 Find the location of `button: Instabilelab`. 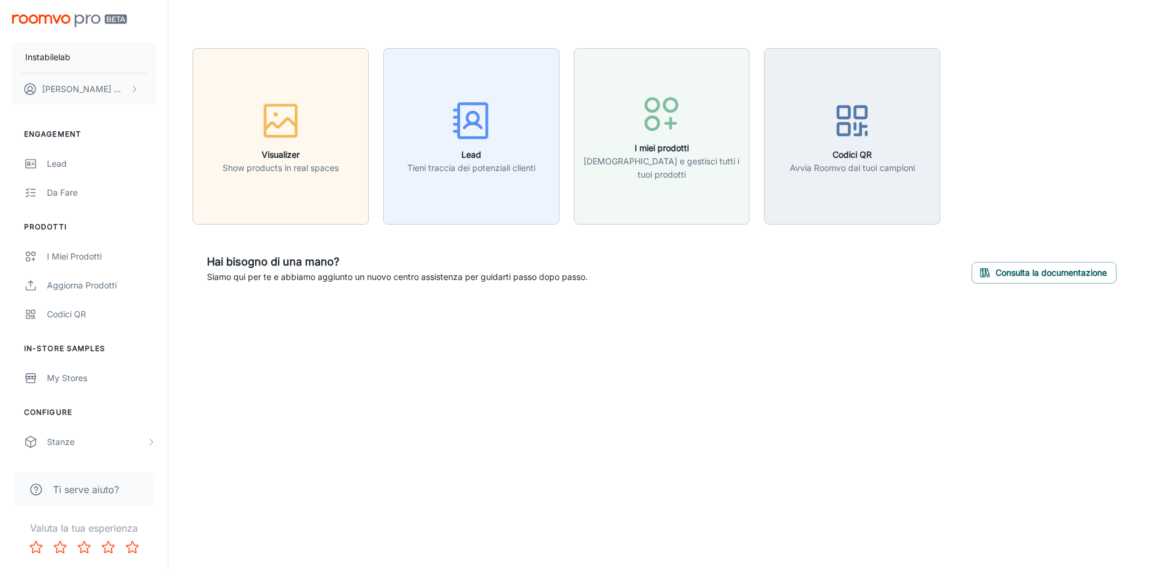

button: Instabilelab is located at coordinates (84, 57).